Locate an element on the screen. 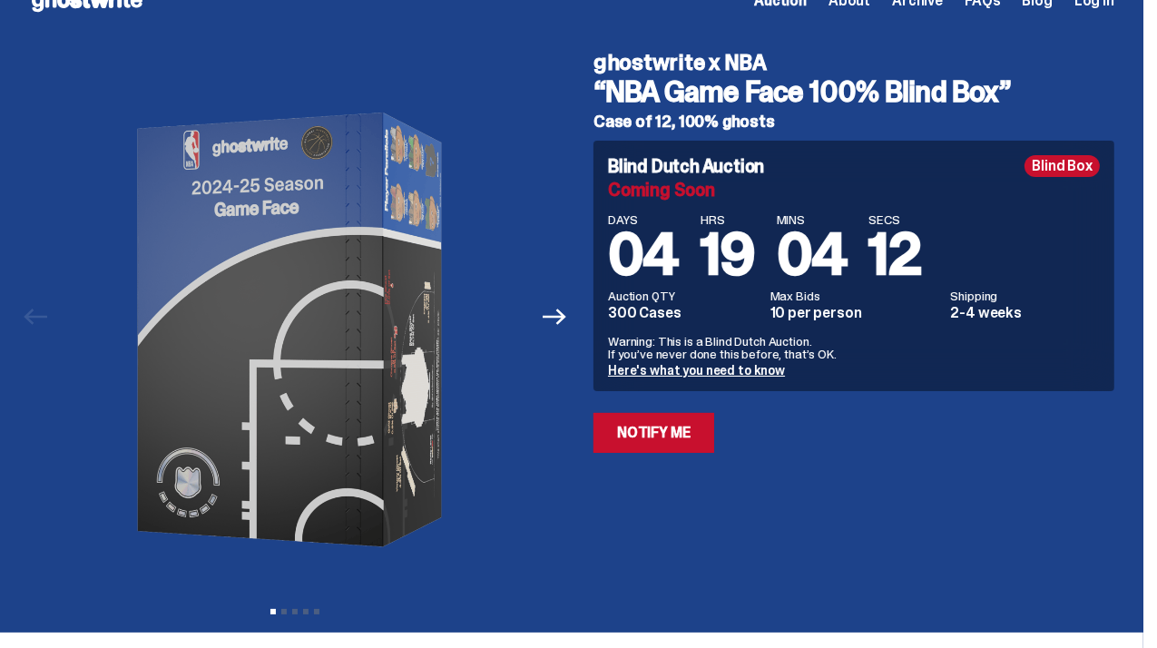  span: MINS is located at coordinates (812, 220).